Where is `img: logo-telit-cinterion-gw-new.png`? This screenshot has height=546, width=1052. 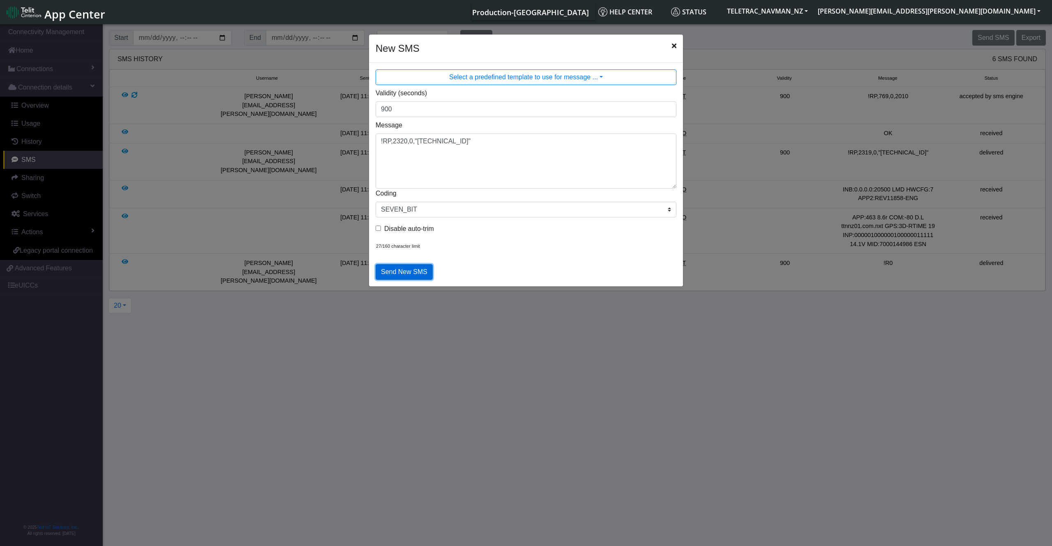 img: logo-telit-cinterion-gw-new.png is located at coordinates (24, 12).